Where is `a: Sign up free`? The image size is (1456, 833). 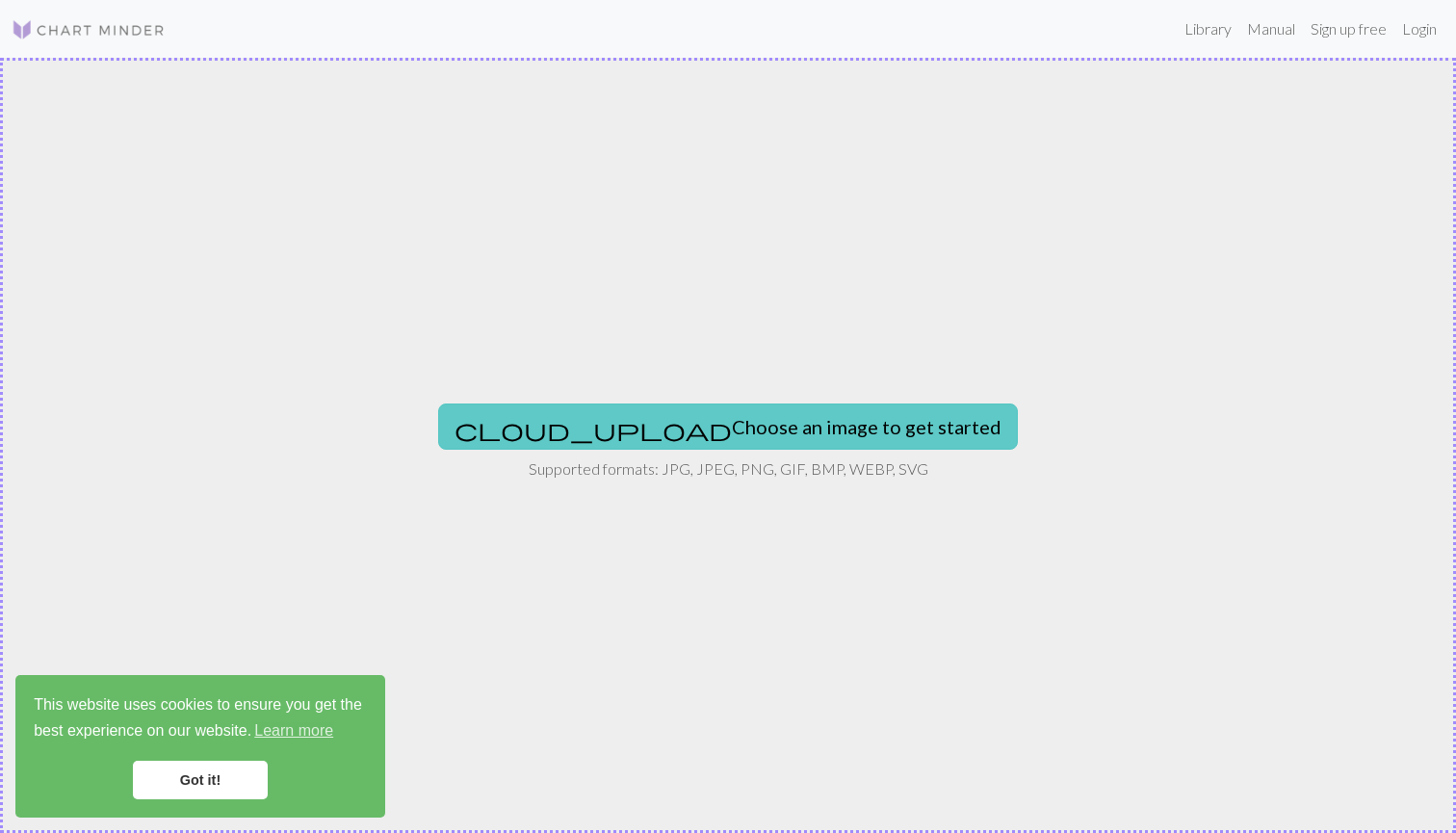 a: Sign up free is located at coordinates (1348, 29).